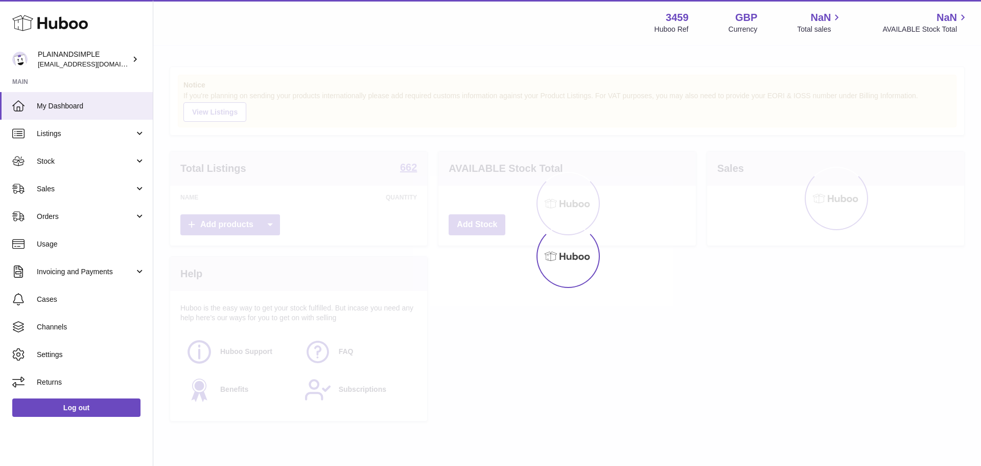 The height and width of the screenshot is (466, 981). What do you see at coordinates (20, 59) in the screenshot?
I see `img: internalAdmin-3459@internal.huboo.com` at bounding box center [20, 59].